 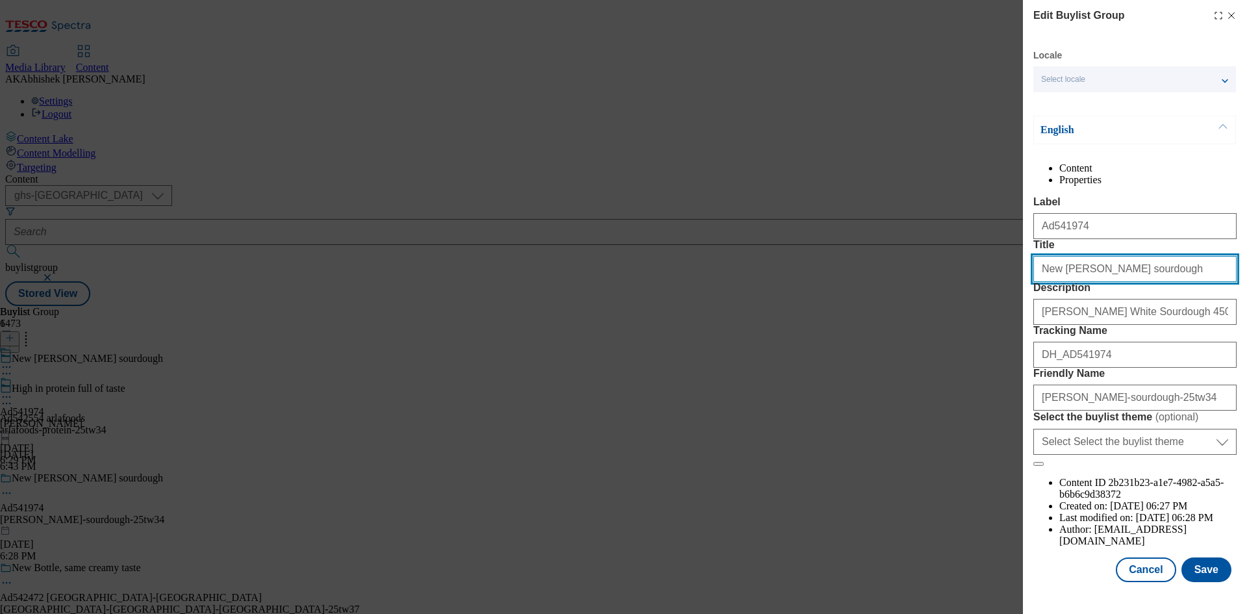 I want to click on li: Last modified on:, so click(x=1147, y=517).